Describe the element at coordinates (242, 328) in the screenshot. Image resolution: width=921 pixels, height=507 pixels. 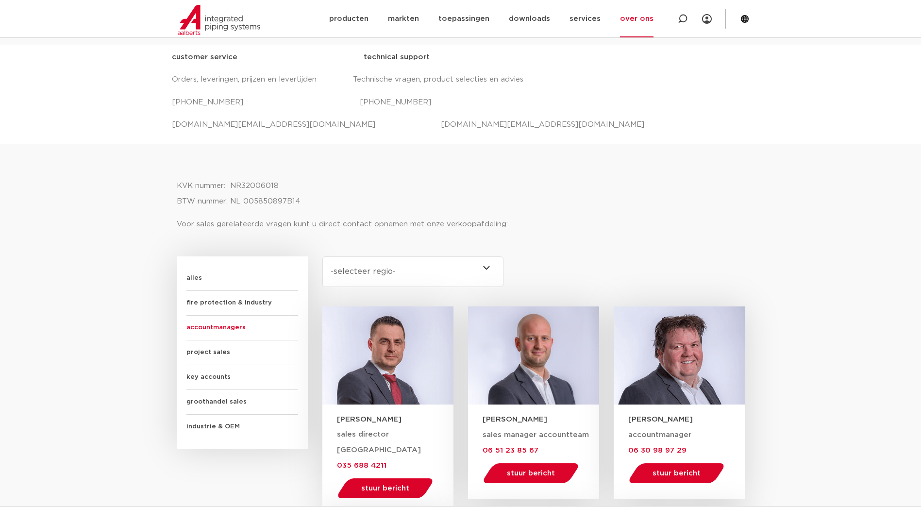
I see `div: accountmanagers` at that location.